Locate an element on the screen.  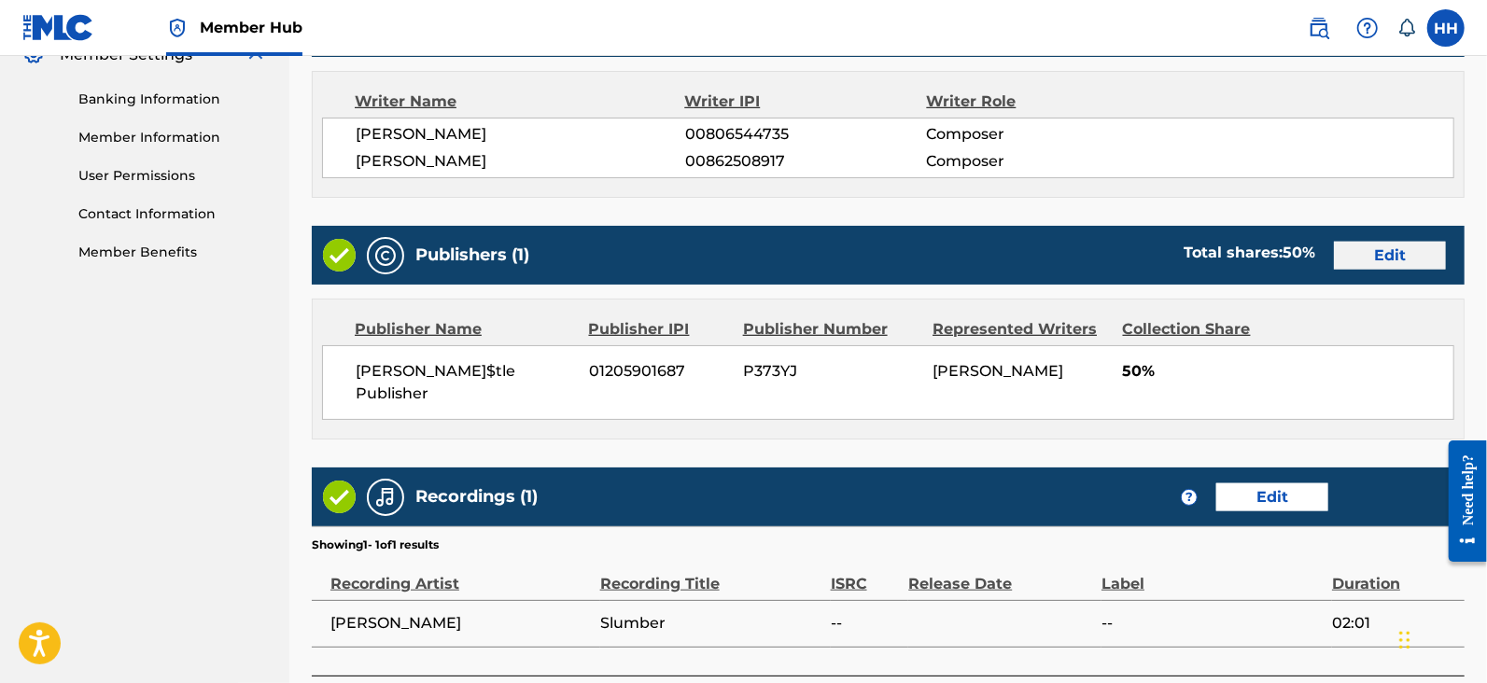
div: Publisher IPI is located at coordinates (659, 330).